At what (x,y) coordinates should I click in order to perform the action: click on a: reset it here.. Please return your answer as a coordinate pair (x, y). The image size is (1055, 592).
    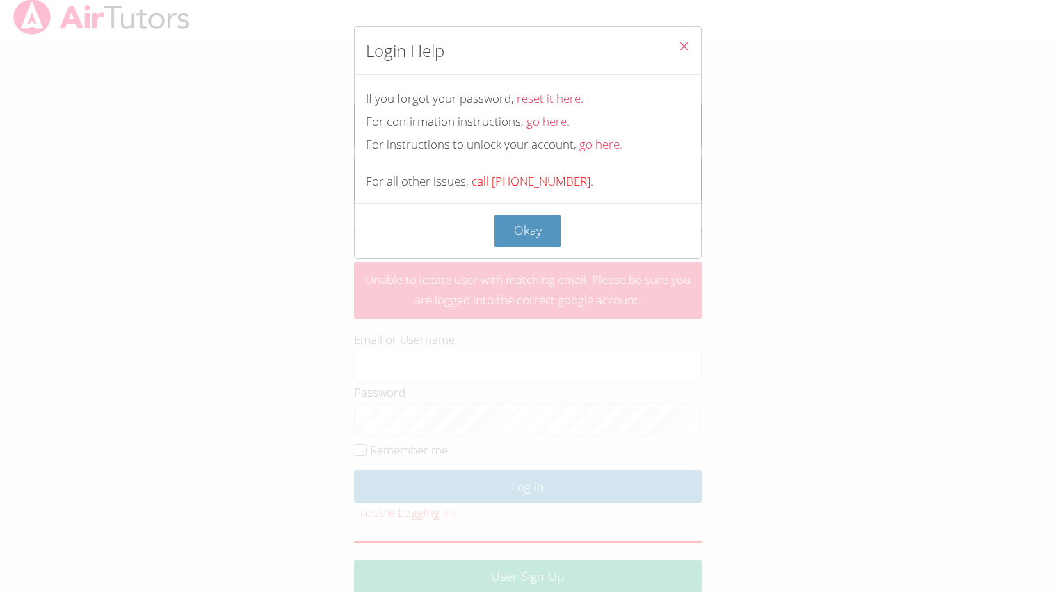
    Looking at the image, I should click on (550, 98).